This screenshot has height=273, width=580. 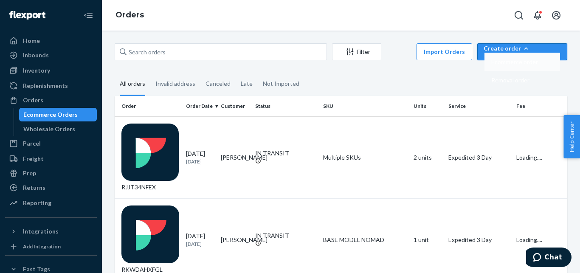 I want to click on a: Ecommerce Orders, so click(x=58, y=115).